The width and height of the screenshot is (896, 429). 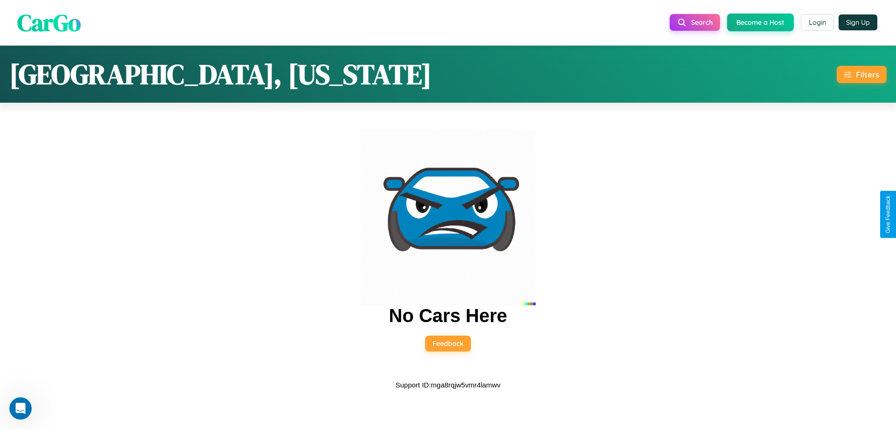 What do you see at coordinates (867, 74) in the screenshot?
I see `div: Filters` at bounding box center [867, 74].